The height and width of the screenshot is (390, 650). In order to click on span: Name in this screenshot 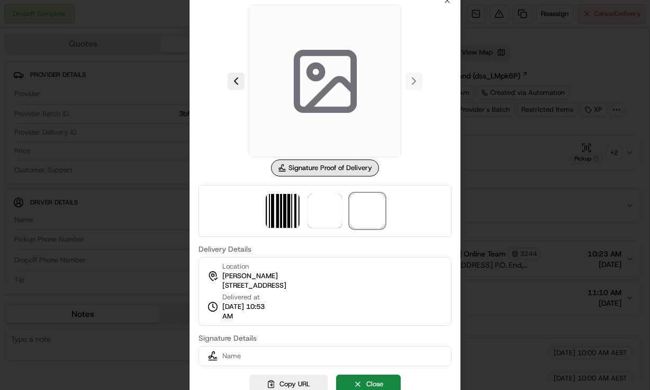, I will do `click(231, 356)`.